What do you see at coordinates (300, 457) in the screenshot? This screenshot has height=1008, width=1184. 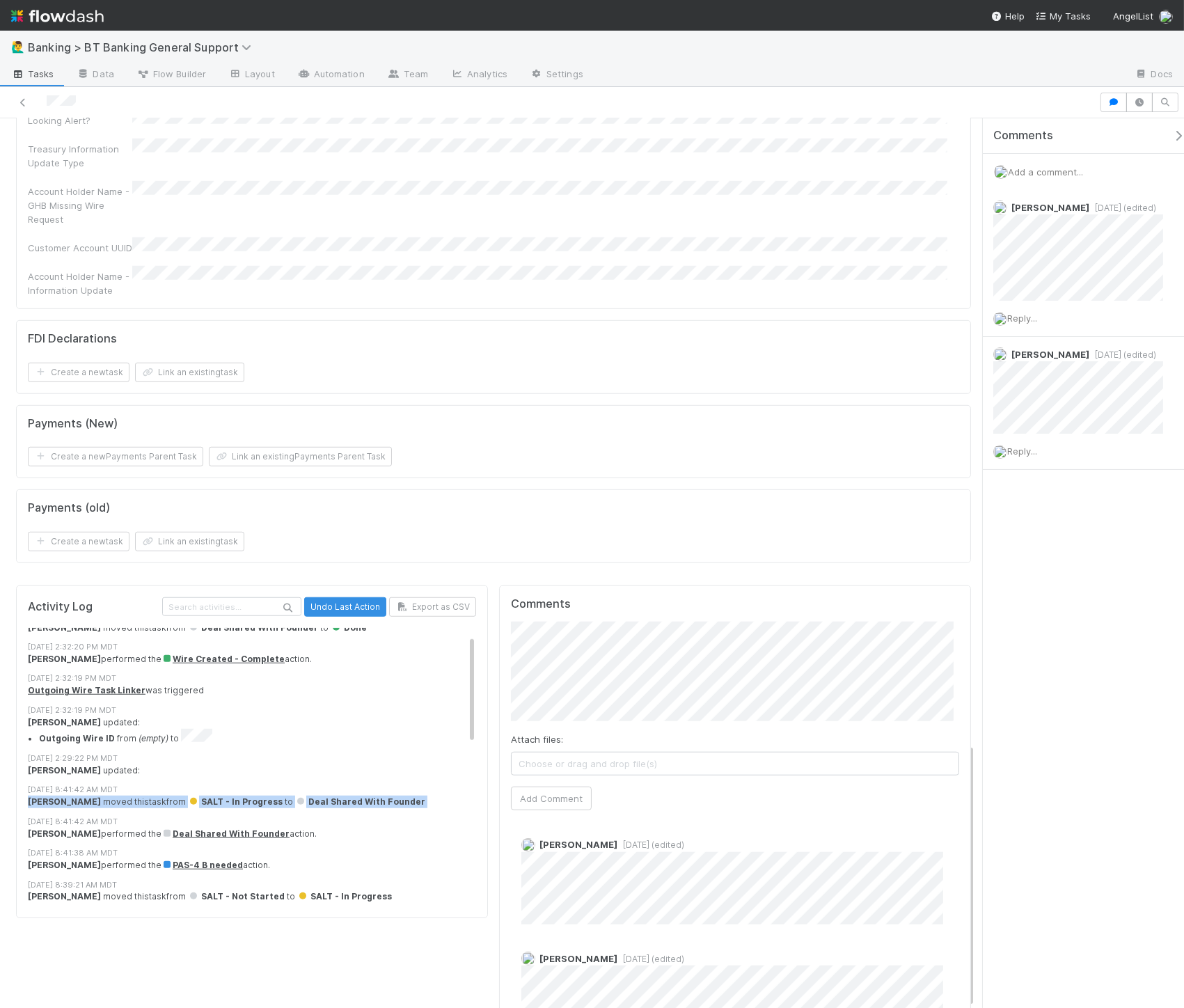 I see `button: Link an existingPayments Parent Task` at bounding box center [300, 457].